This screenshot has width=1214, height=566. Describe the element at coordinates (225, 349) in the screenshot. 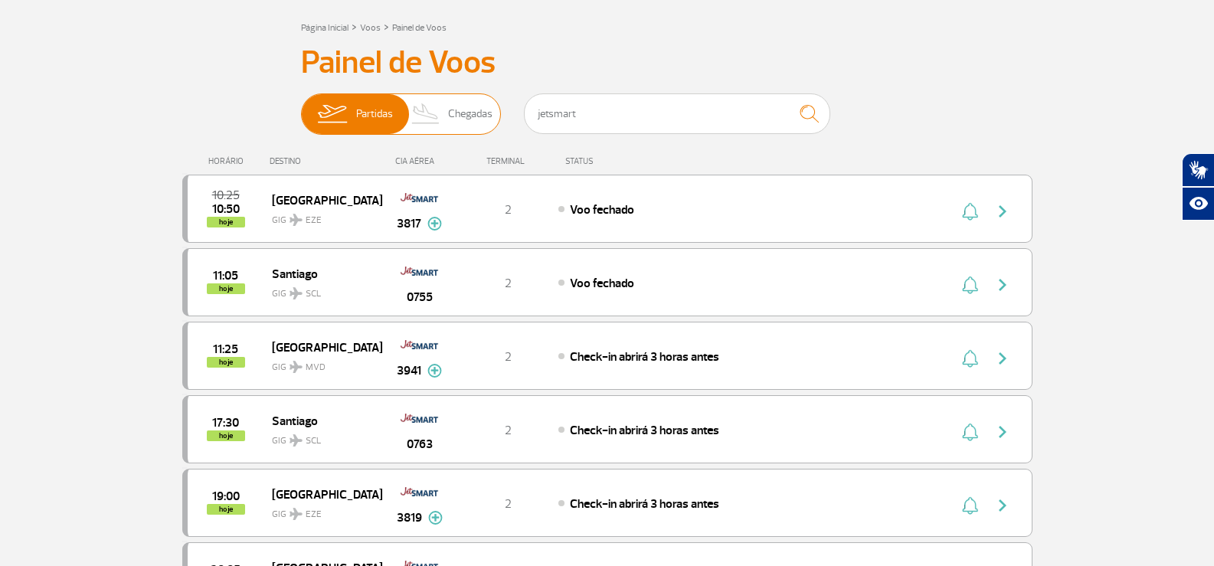

I see `span: 2025-09-27 11:25:00` at that location.